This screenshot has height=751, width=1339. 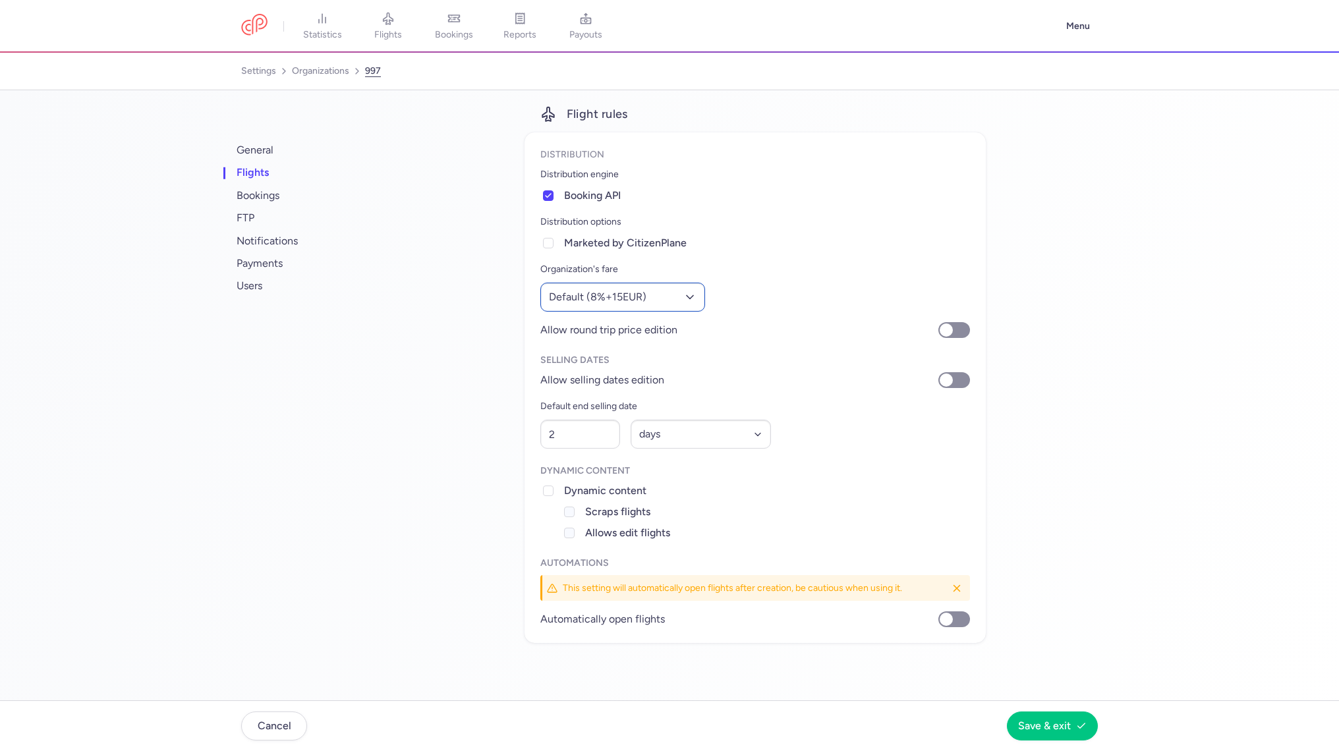 I want to click on h4: Dynamic content, so click(x=755, y=471).